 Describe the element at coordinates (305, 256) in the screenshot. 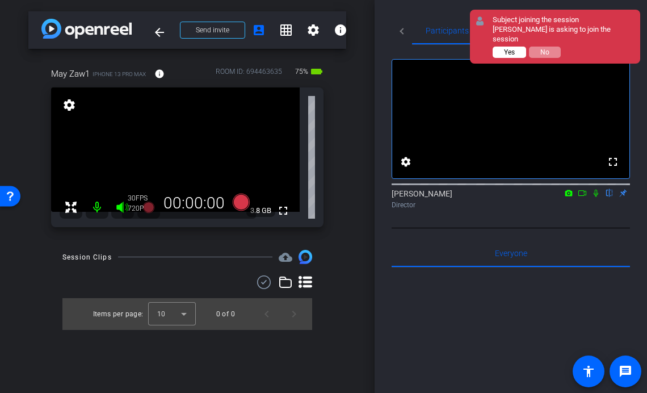

I see `img: Session clips` at that location.